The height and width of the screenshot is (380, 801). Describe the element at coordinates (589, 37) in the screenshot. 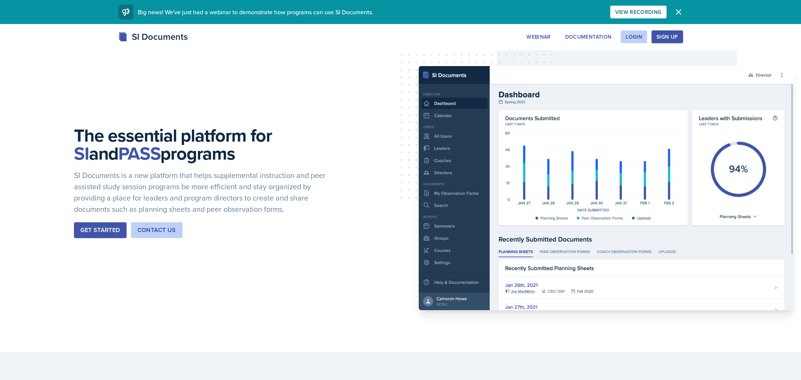

I see `button: Documentation` at that location.